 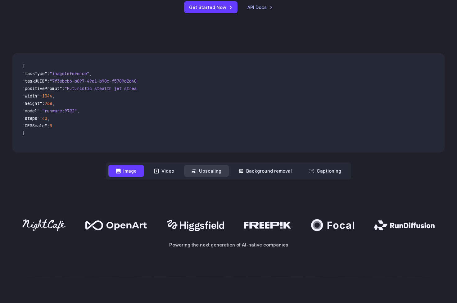 I want to click on a: Get Started Now, so click(x=211, y=7).